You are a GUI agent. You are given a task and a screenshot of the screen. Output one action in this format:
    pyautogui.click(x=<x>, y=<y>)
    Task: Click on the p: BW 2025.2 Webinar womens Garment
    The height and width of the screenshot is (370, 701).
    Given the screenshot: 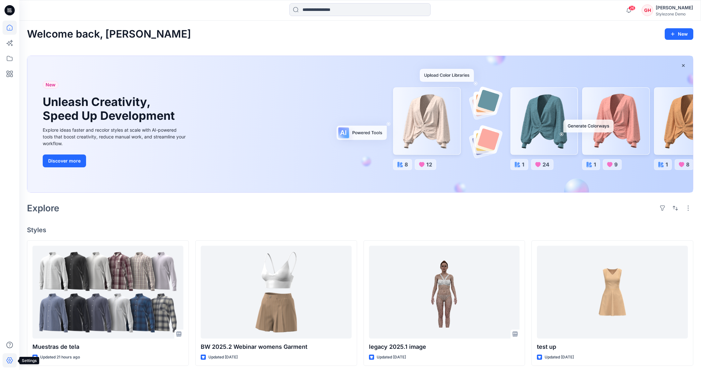 What is the action you would take?
    pyautogui.click(x=276, y=347)
    